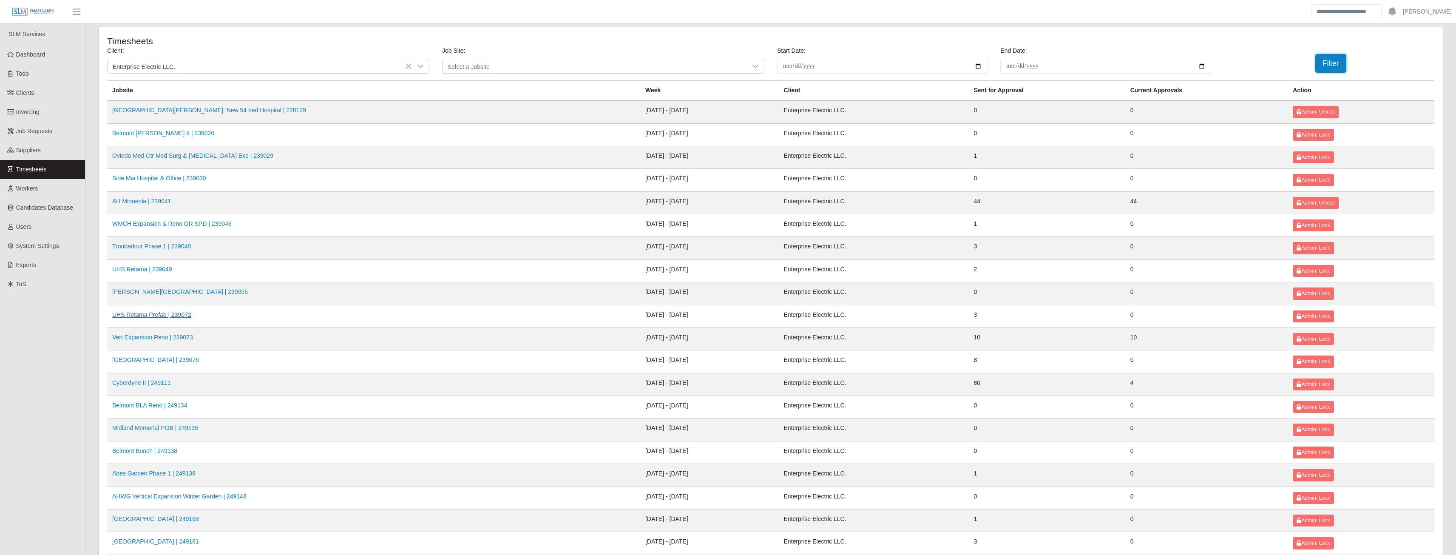  I want to click on td: 44, so click(1047, 202).